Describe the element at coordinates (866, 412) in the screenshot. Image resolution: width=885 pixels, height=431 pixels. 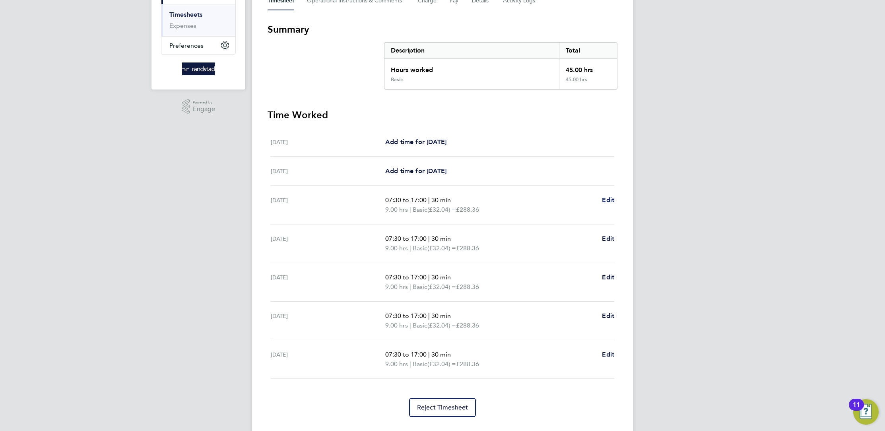
I see `button: Open Resource Center, 11 new notifications` at that location.